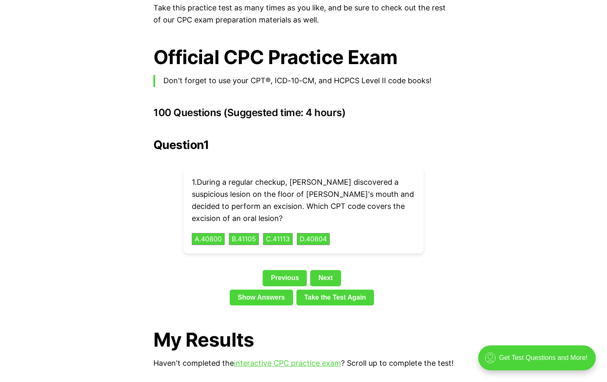 The image size is (607, 382). What do you see at coordinates (277, 240) in the screenshot?
I see `button: C.41113` at bounding box center [277, 240].